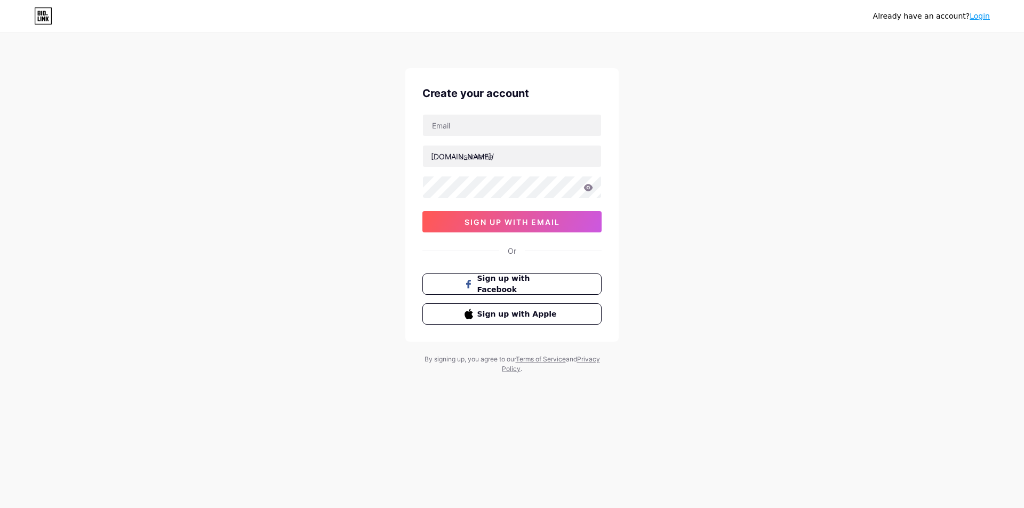  I want to click on span: Sign up with Apple, so click(518, 314).